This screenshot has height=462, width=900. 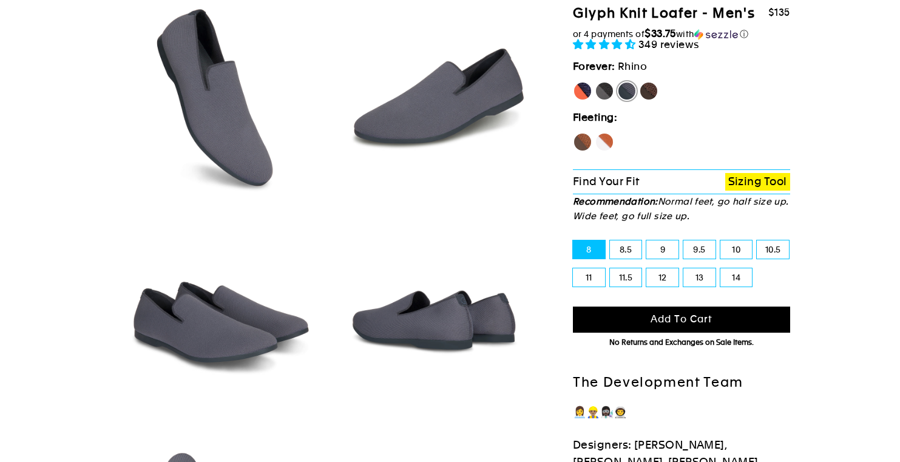 I want to click on label: 11.5, so click(x=625, y=277).